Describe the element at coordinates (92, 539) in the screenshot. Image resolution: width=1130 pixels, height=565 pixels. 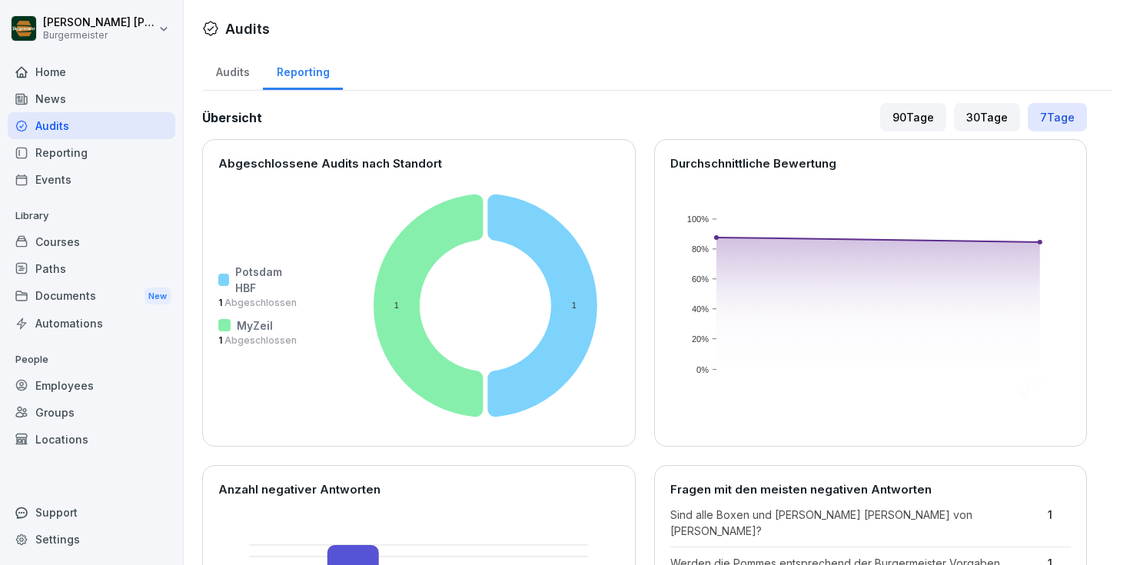
I see `div: Settings` at that location.